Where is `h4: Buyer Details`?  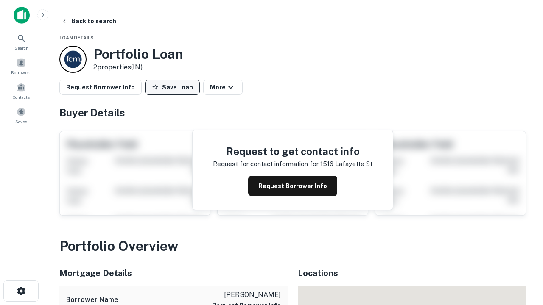 h4: Buyer Details is located at coordinates (293, 113).